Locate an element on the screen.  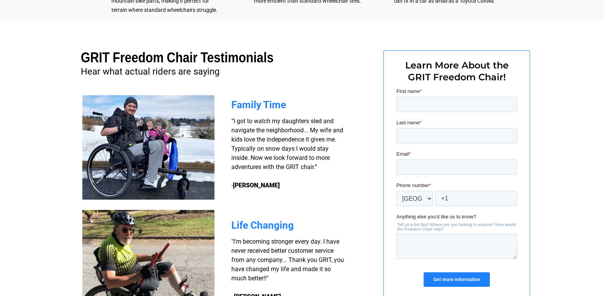
span: GRIT Freedom Chair Testimonials is located at coordinates (177, 57).